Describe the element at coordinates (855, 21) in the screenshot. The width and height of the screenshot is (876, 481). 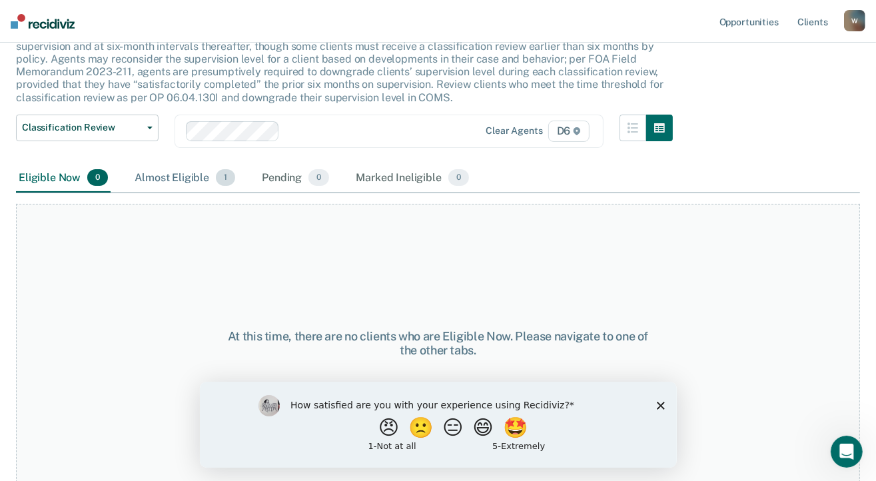
I see `div: W` at that location.